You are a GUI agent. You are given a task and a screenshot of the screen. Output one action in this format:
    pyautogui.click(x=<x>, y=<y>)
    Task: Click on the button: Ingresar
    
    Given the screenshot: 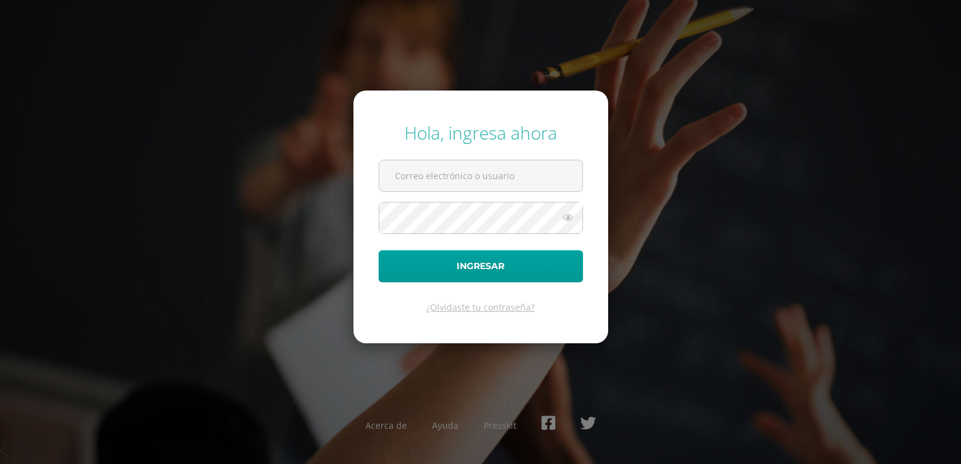 What is the action you would take?
    pyautogui.click(x=481, y=266)
    